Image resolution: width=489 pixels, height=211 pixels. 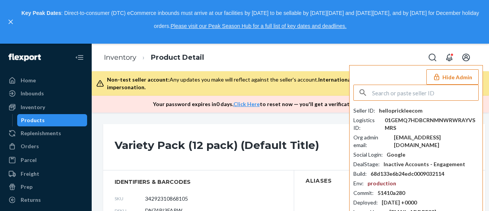 I want to click on div: Replenishments, so click(x=41, y=133).